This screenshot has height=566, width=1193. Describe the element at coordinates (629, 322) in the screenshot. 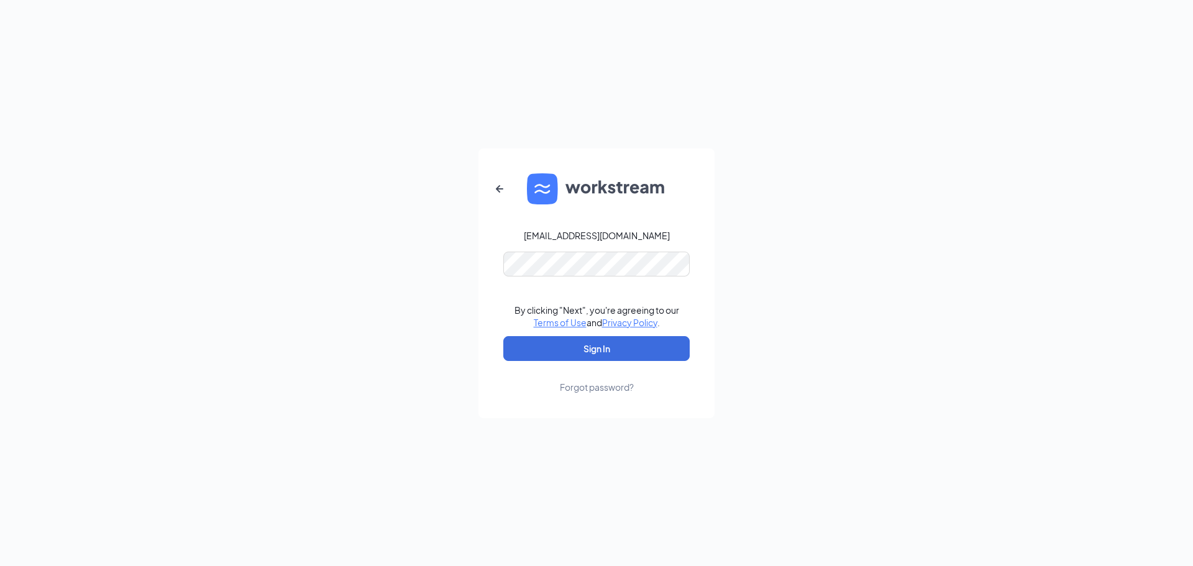

I see `a: Privacy Policy` at that location.